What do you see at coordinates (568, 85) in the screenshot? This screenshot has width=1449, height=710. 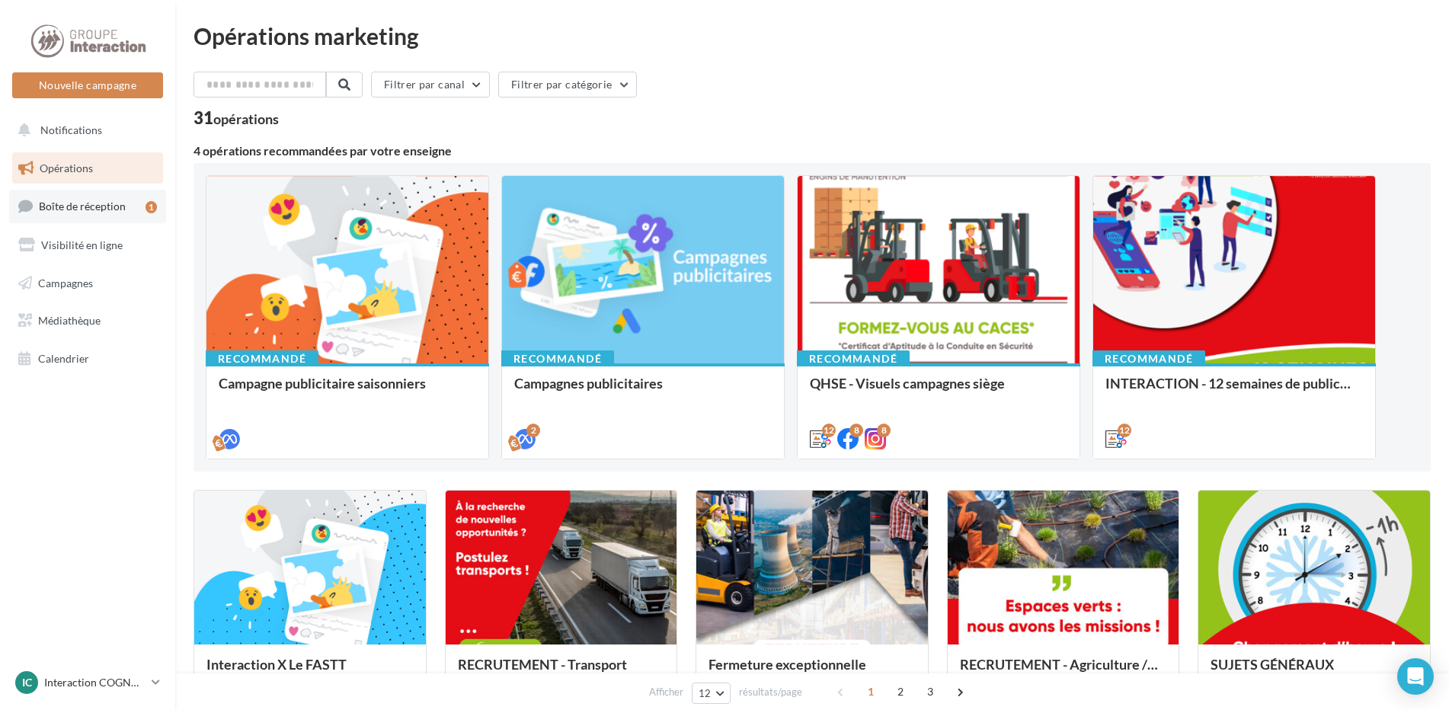 I see `button: Filtrer par catégorie` at bounding box center [568, 85].